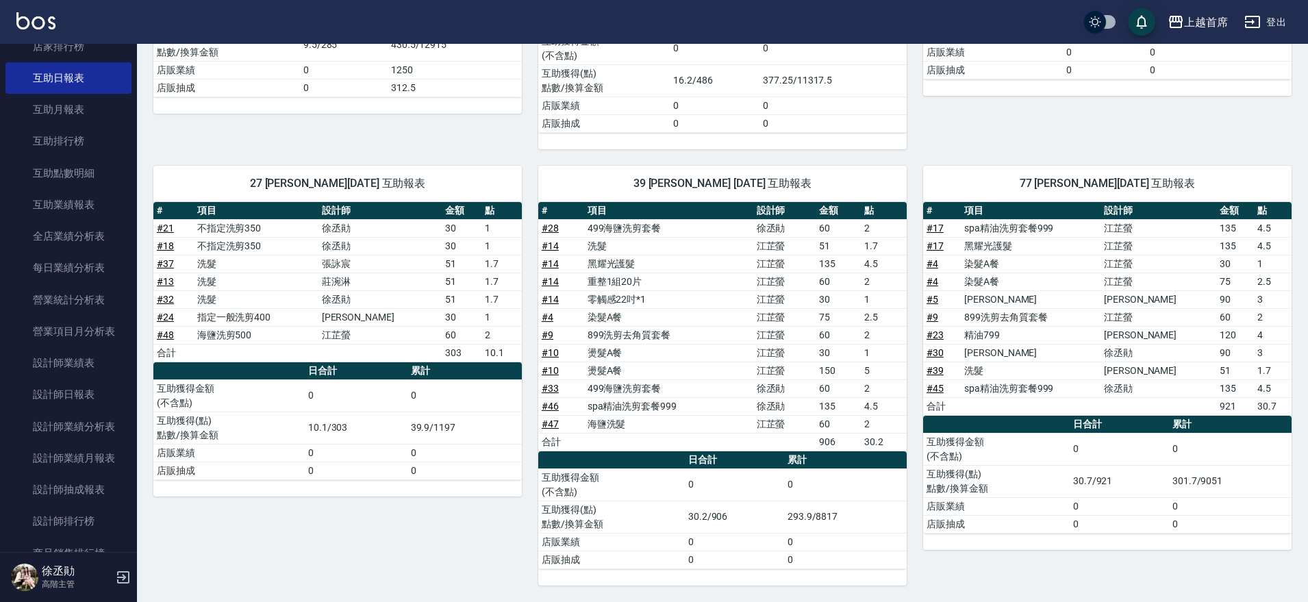 This screenshot has height=602, width=1308. I want to click on td: 互助獲得金額 (不含點), so click(604, 48).